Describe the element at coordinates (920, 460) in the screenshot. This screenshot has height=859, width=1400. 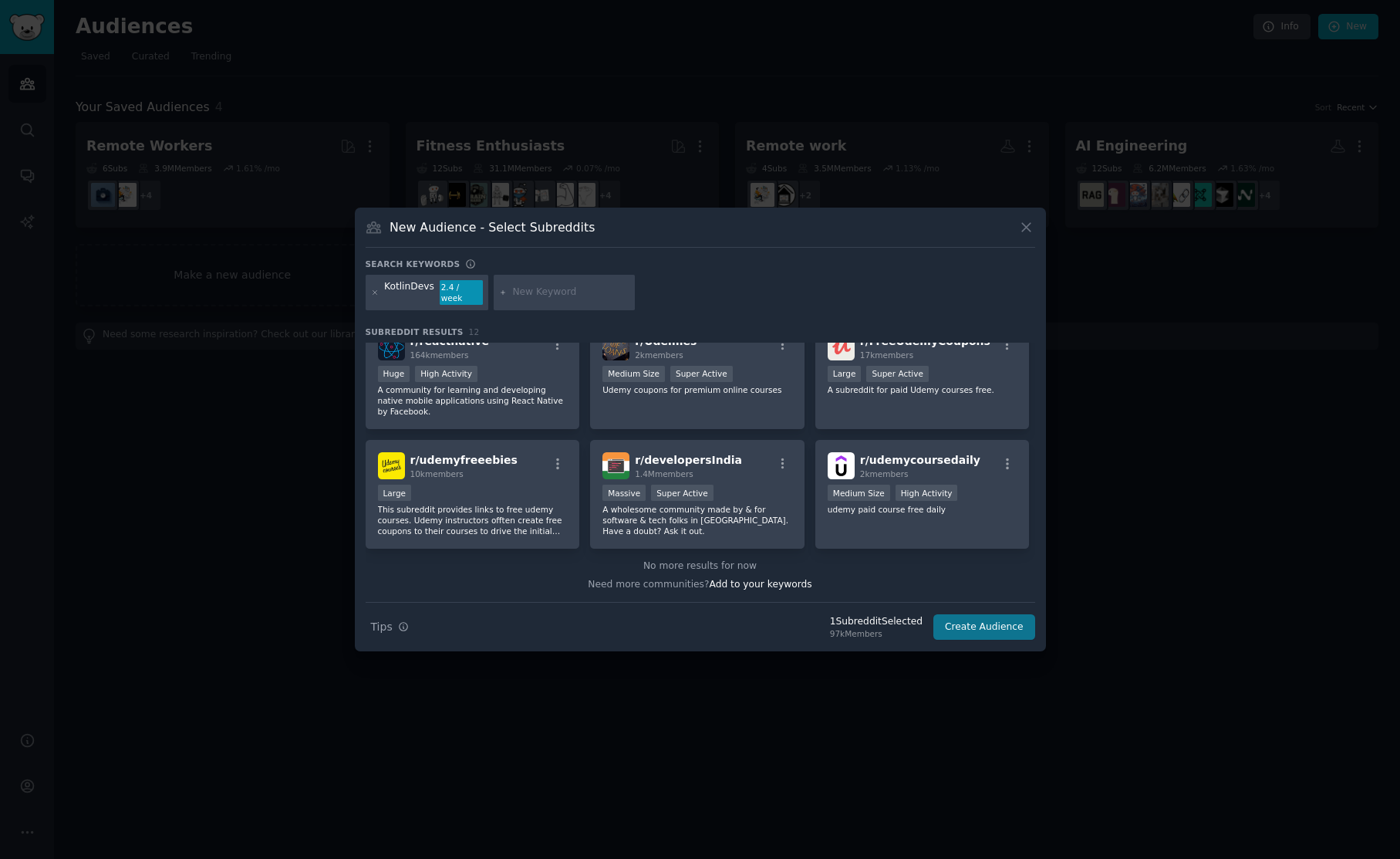
I see `span: r/ udemycoursedaily` at that location.